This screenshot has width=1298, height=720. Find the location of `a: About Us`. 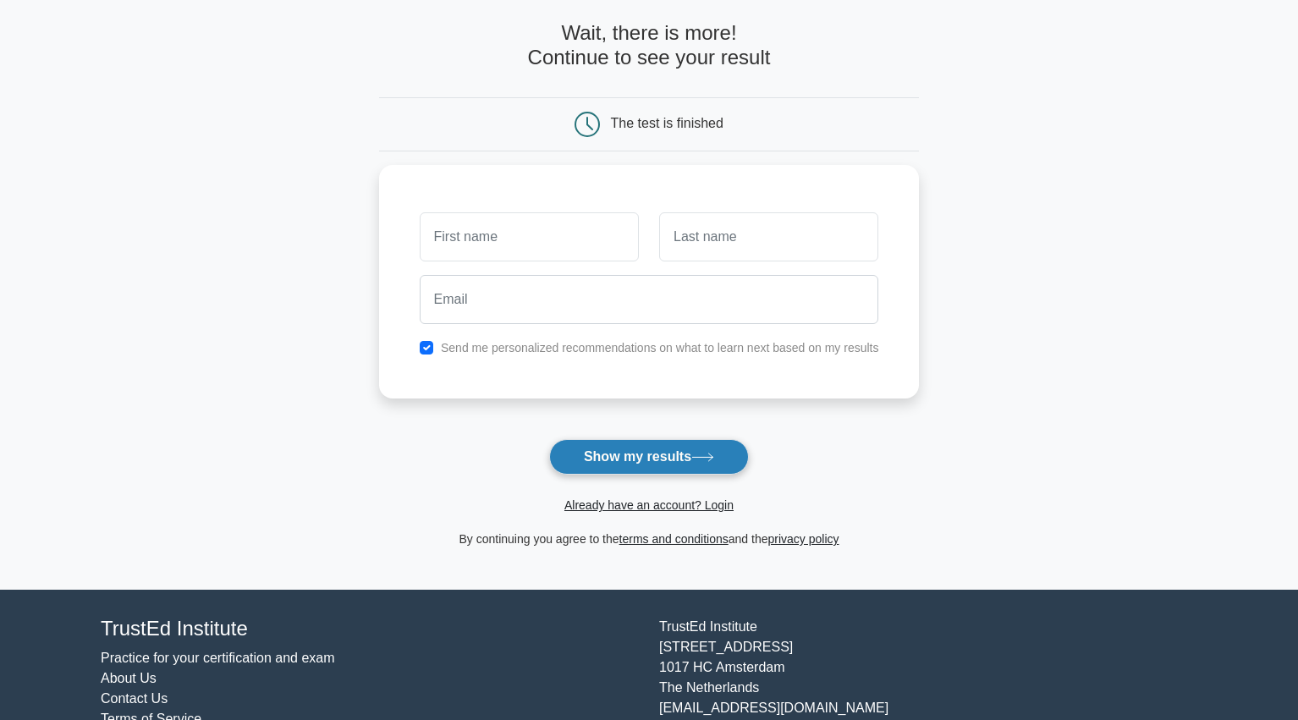

a: About Us is located at coordinates (129, 678).